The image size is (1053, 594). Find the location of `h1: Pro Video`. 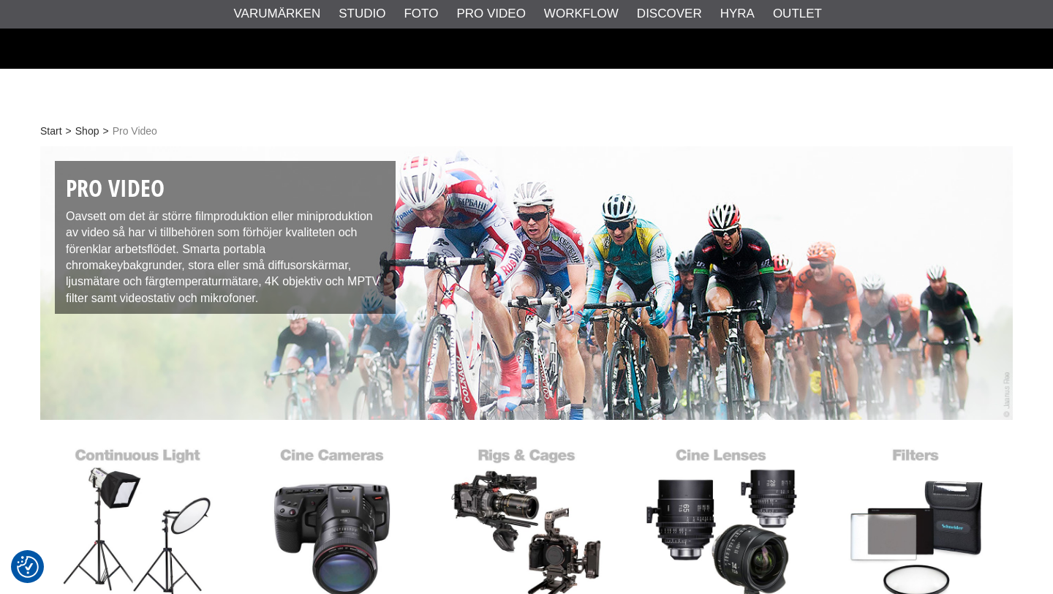

h1: Pro Video is located at coordinates (225, 188).